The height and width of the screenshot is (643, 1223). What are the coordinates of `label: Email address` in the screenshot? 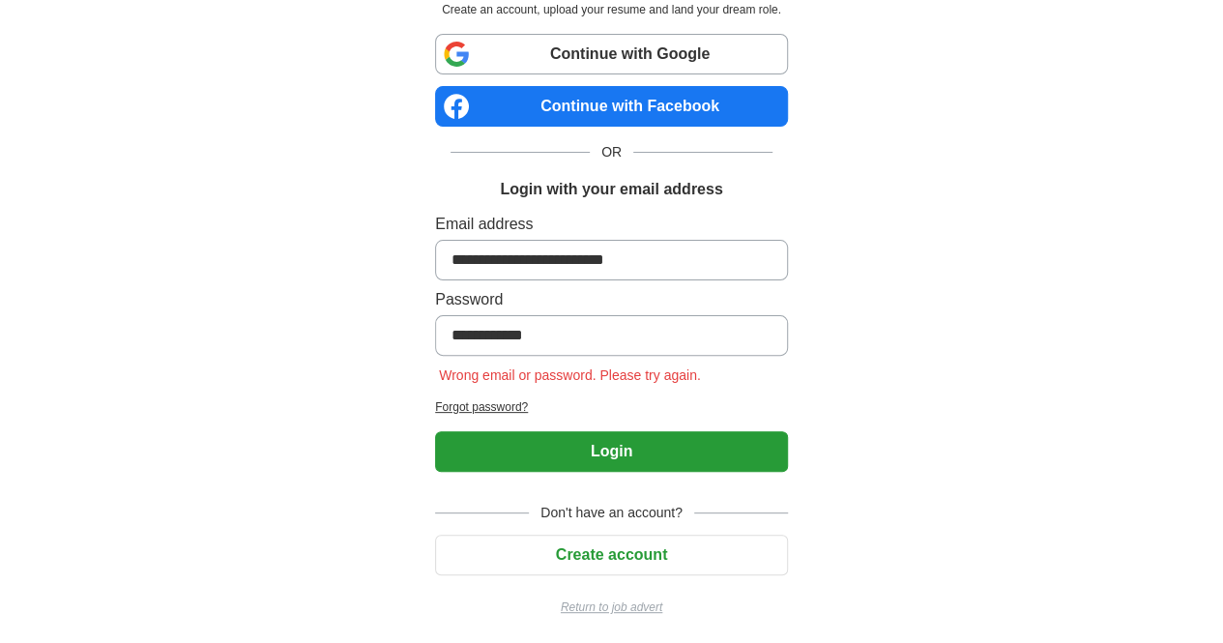 It's located at (611, 224).